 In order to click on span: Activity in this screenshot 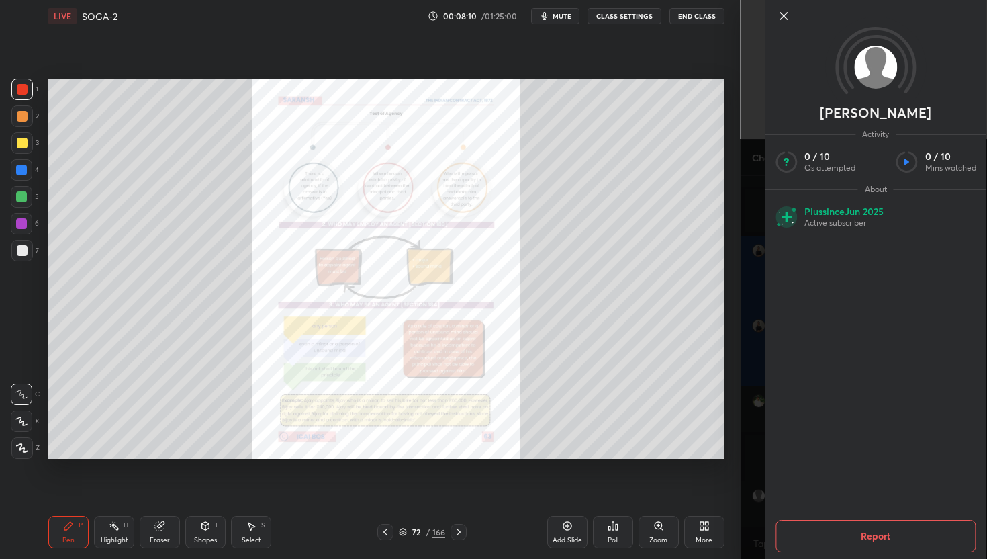, I will do `click(876, 134)`.